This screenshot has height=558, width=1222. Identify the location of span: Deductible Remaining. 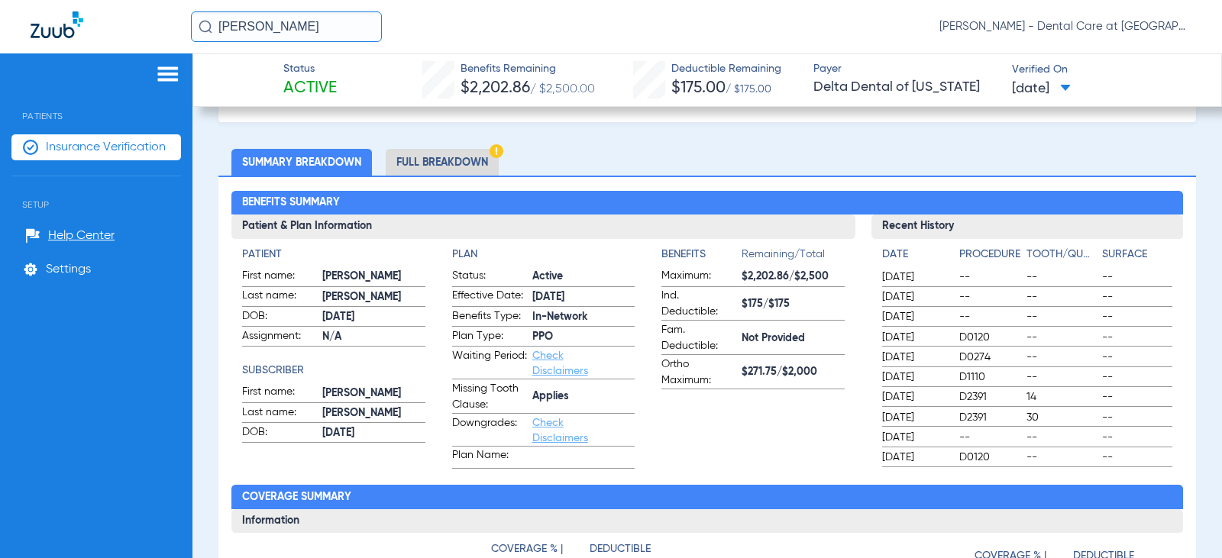
(727, 69).